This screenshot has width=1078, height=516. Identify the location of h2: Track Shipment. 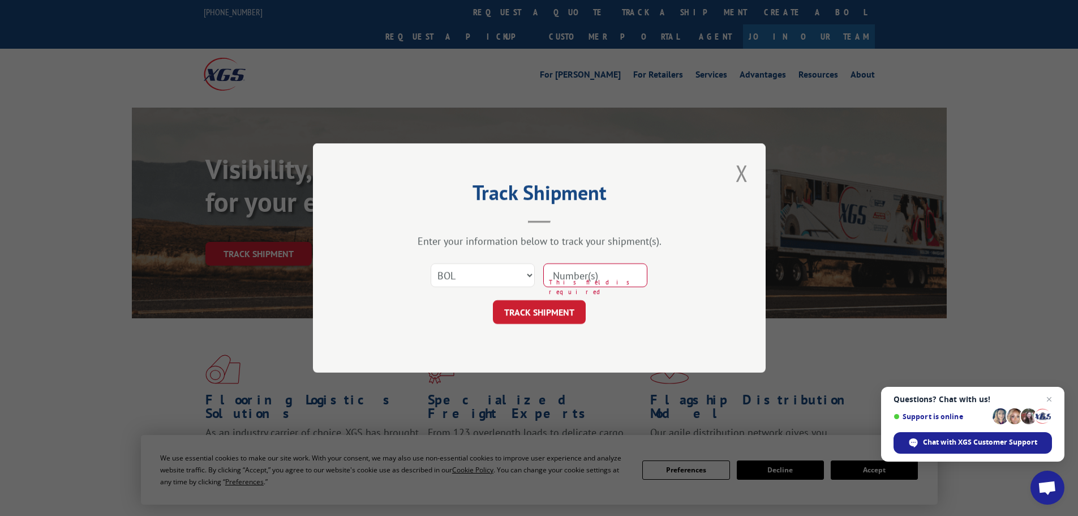
(539, 195).